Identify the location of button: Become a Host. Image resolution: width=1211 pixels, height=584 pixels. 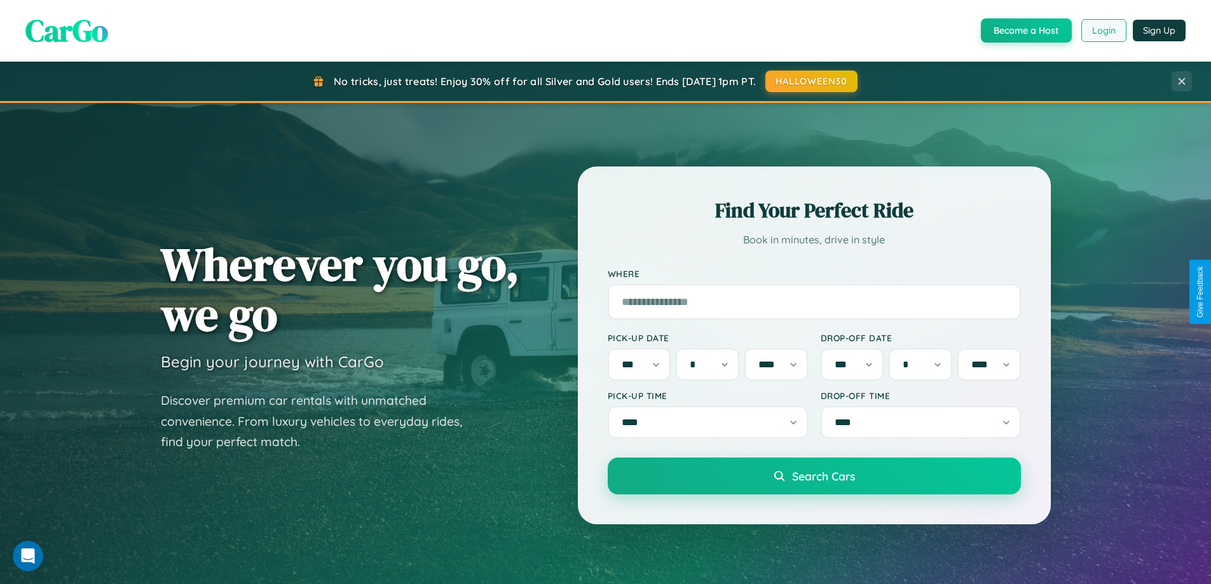
(1026, 31).